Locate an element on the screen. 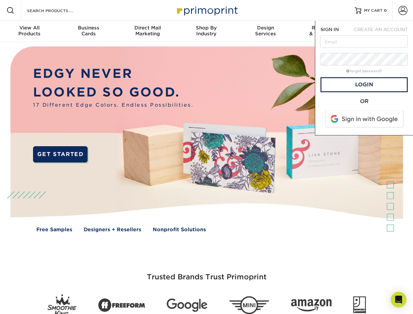 Image resolution: width=413 pixels, height=314 pixels. span: 17 Different Edge Colors. Endless Possibilities. is located at coordinates (113, 105).